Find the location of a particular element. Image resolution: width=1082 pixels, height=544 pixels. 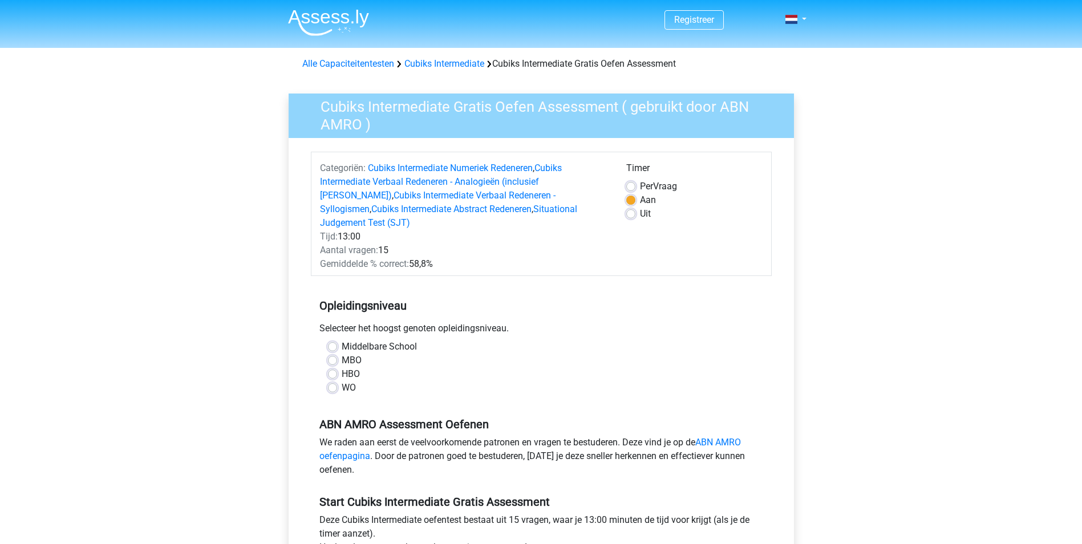

a: Situational Judgement Test (SJT) is located at coordinates (448, 216).